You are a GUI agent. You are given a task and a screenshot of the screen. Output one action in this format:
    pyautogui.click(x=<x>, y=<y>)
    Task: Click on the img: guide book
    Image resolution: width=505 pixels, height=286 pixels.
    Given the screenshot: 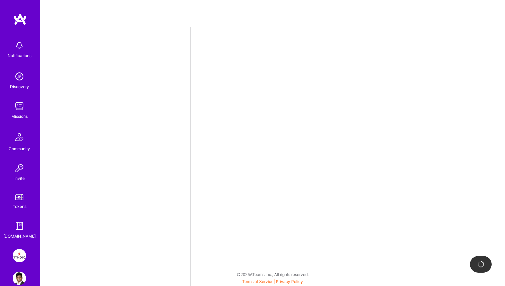 What is the action you would take?
    pyautogui.click(x=19, y=226)
    